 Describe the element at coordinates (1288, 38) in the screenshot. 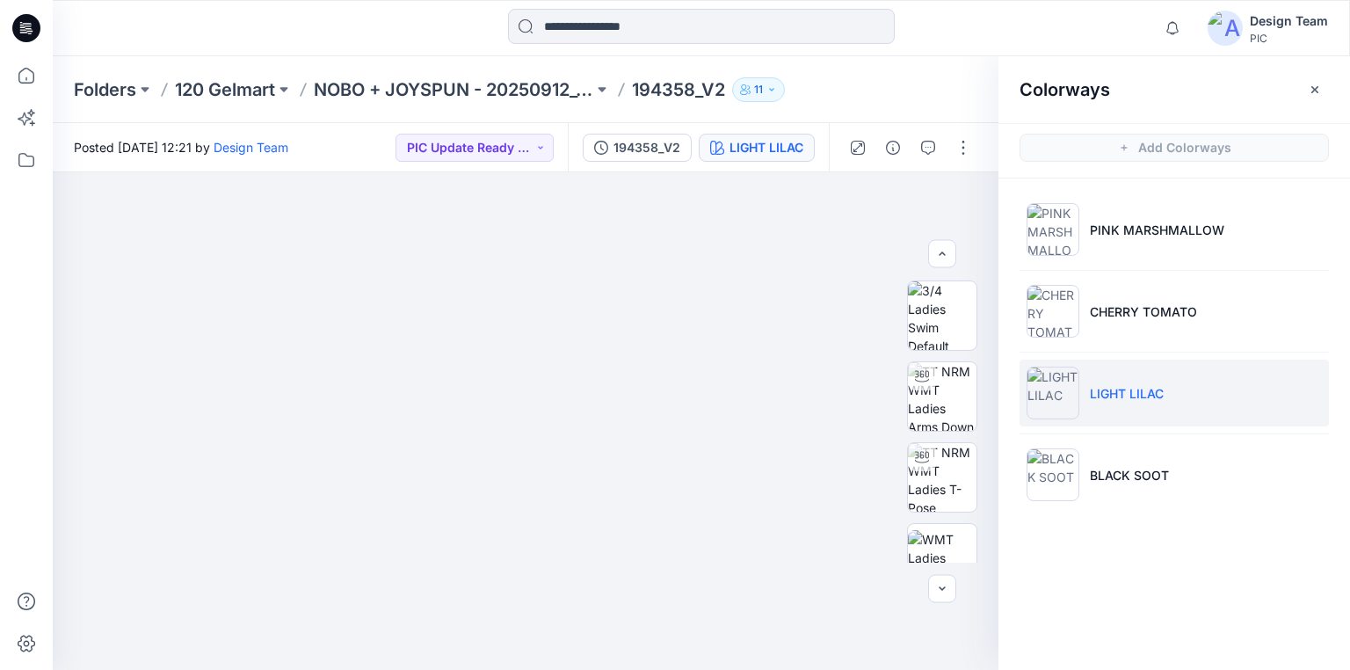

I see `div: PIC` at that location.